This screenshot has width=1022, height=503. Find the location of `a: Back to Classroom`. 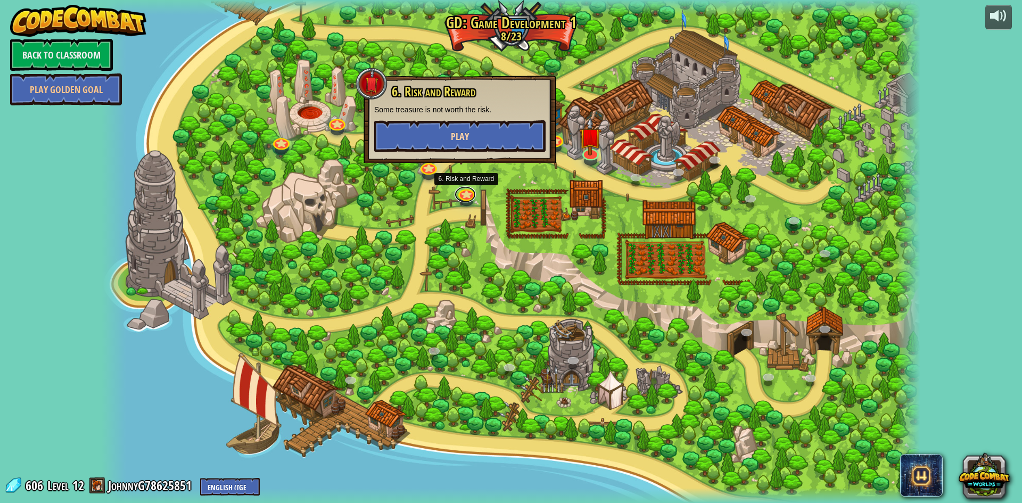

a: Back to Classroom is located at coordinates (61, 55).